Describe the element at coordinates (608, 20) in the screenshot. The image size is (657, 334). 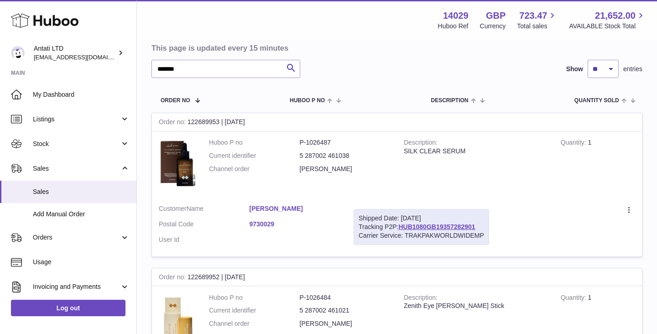
I see `a: 21,652.00 AVAILABLE Stock Total` at that location.